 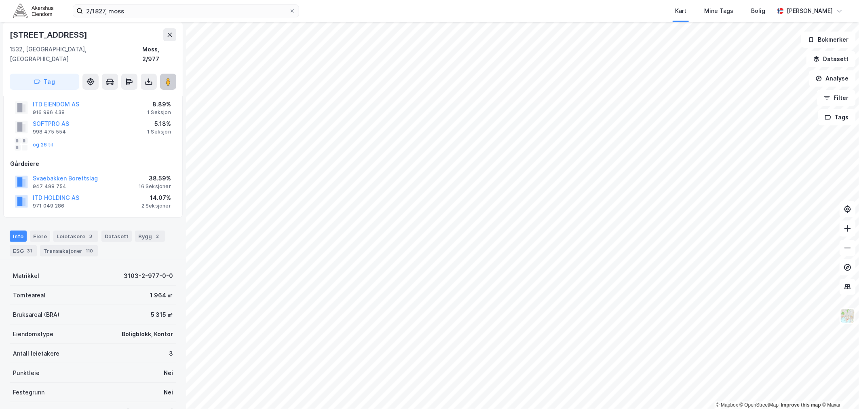 I want to click on div: Mine Tags, so click(x=719, y=11).